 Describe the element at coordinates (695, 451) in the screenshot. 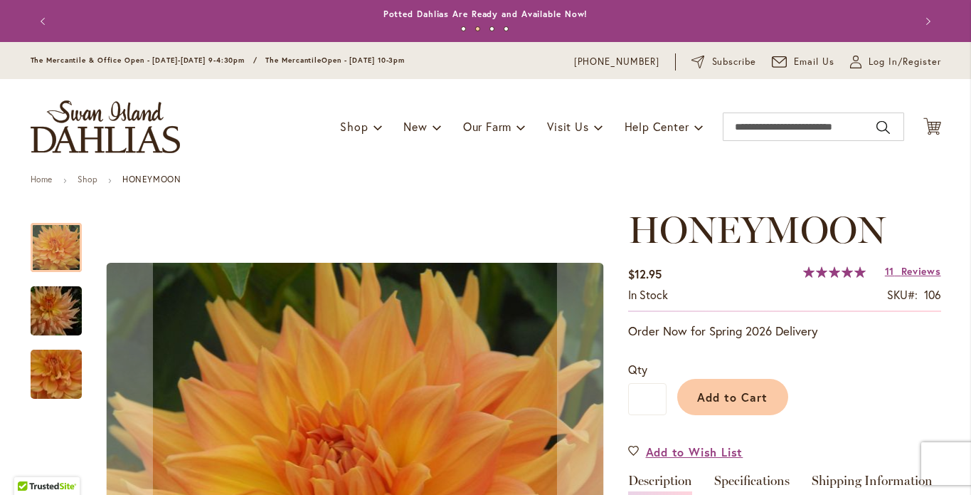

I see `span: Add to Wish List` at that location.